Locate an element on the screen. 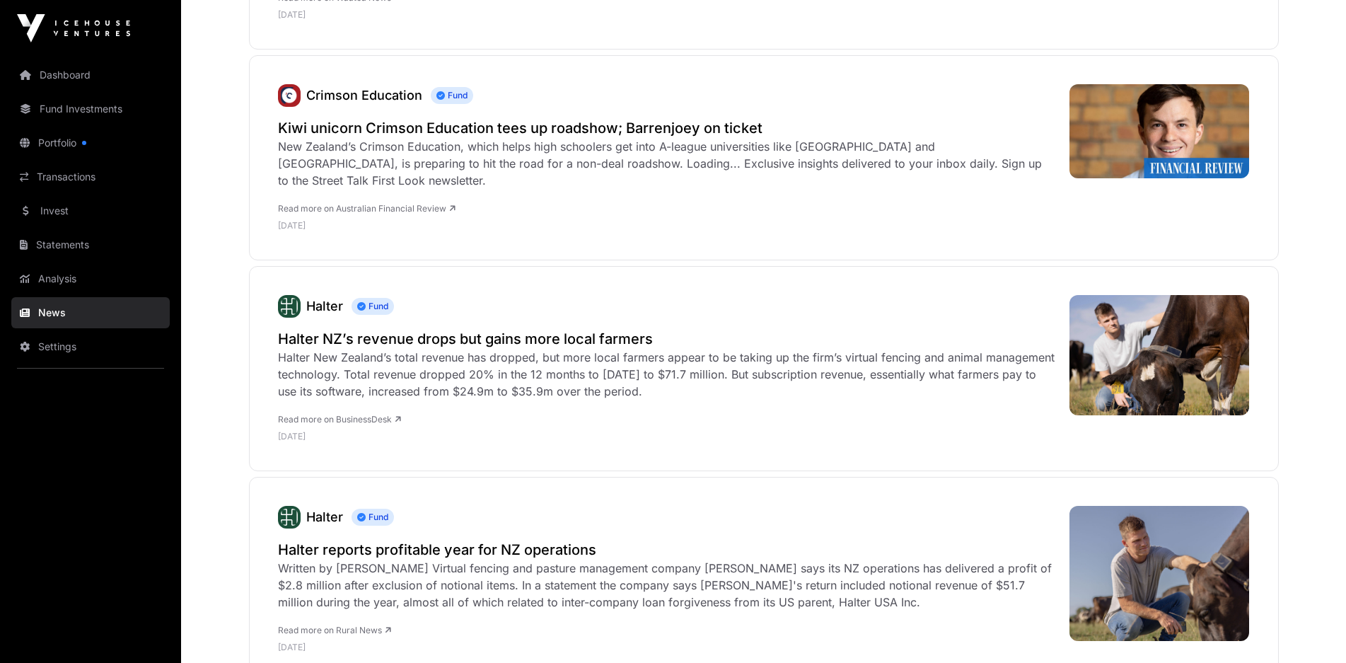 This screenshot has height=663, width=1346. div: Halter New Zealand’s total revenue has dropped, but more local farmers appear to be taking up the... is located at coordinates (666, 374).